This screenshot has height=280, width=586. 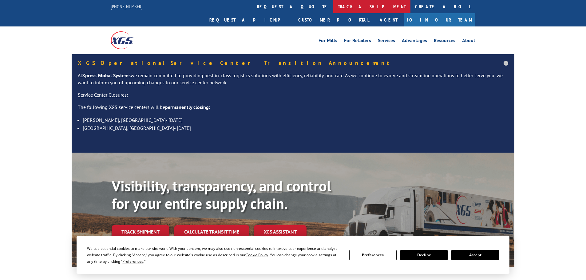 What do you see at coordinates (439, 20) in the screenshot?
I see `a: Join Our Team` at bounding box center [439, 20].